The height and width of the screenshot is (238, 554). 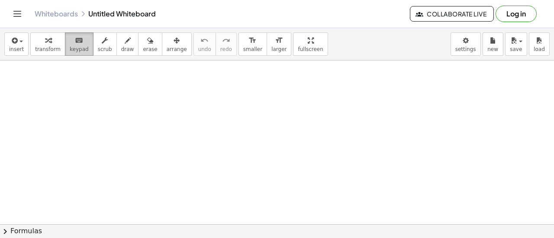 What do you see at coordinates (105, 44) in the screenshot?
I see `button: scrub` at bounding box center [105, 44].